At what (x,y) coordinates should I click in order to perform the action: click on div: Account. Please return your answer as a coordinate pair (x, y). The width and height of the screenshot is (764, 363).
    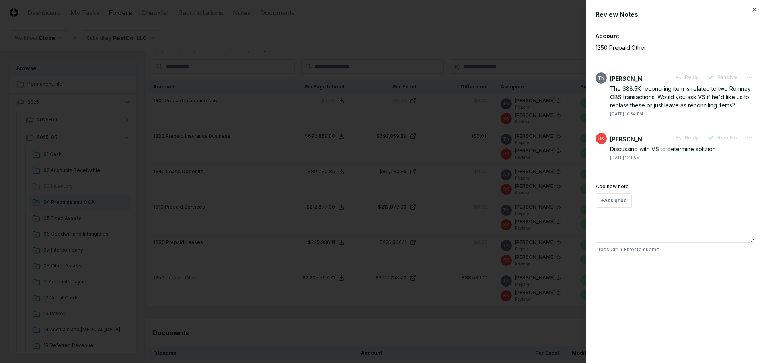
    Looking at the image, I should click on (675, 36).